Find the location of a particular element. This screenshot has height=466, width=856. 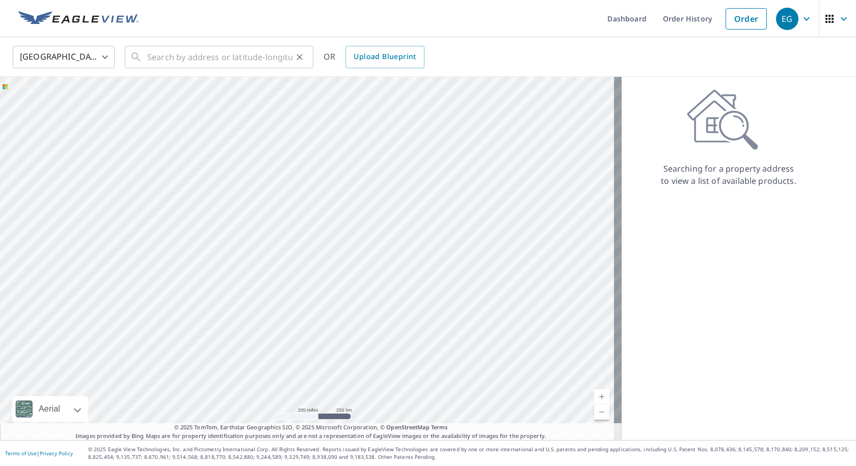

img: EV Logo is located at coordinates (79, 19).